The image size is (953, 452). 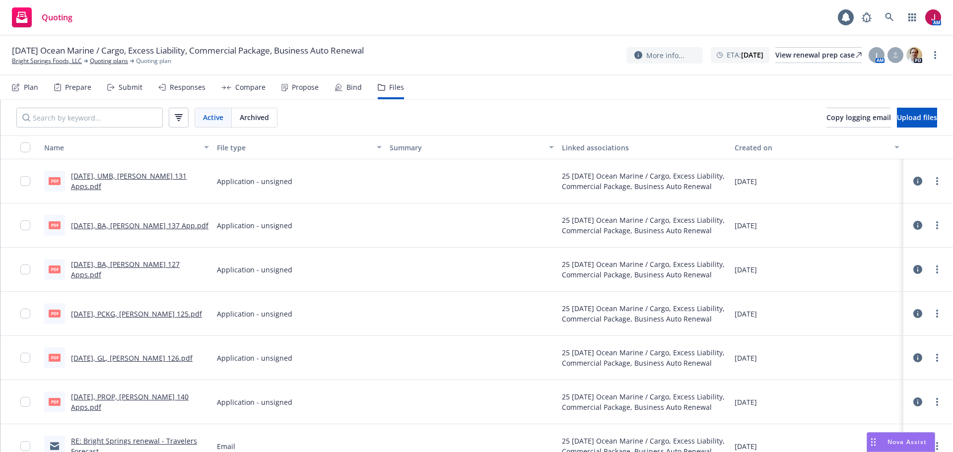 I want to click on button: Created on, so click(x=817, y=147).